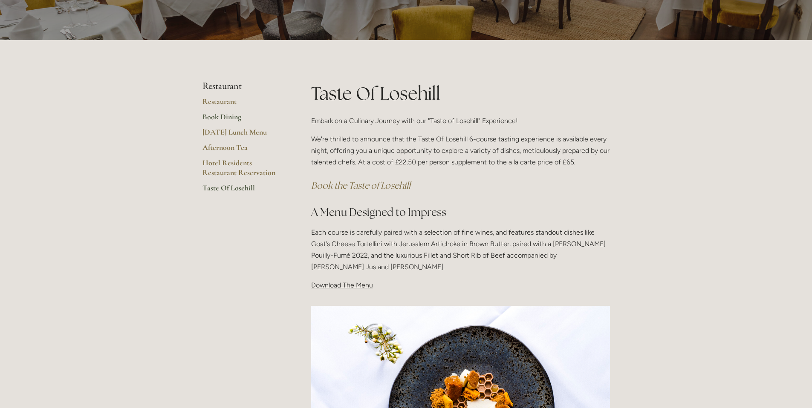 The image size is (812, 408). What do you see at coordinates (342, 285) in the screenshot?
I see `span: Download The Menu` at bounding box center [342, 285].